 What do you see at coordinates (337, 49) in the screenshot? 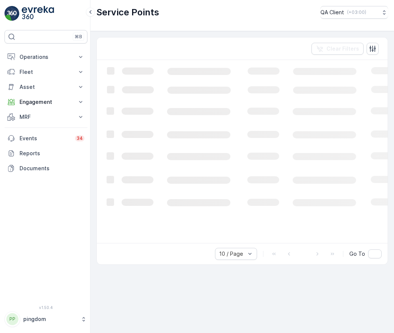
I see `button: Clear Filters` at bounding box center [337, 49].